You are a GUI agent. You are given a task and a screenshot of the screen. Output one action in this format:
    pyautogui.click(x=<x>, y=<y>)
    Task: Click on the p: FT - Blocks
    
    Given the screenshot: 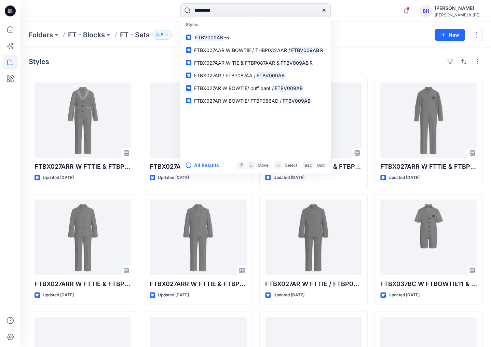 What is the action you would take?
    pyautogui.click(x=86, y=35)
    